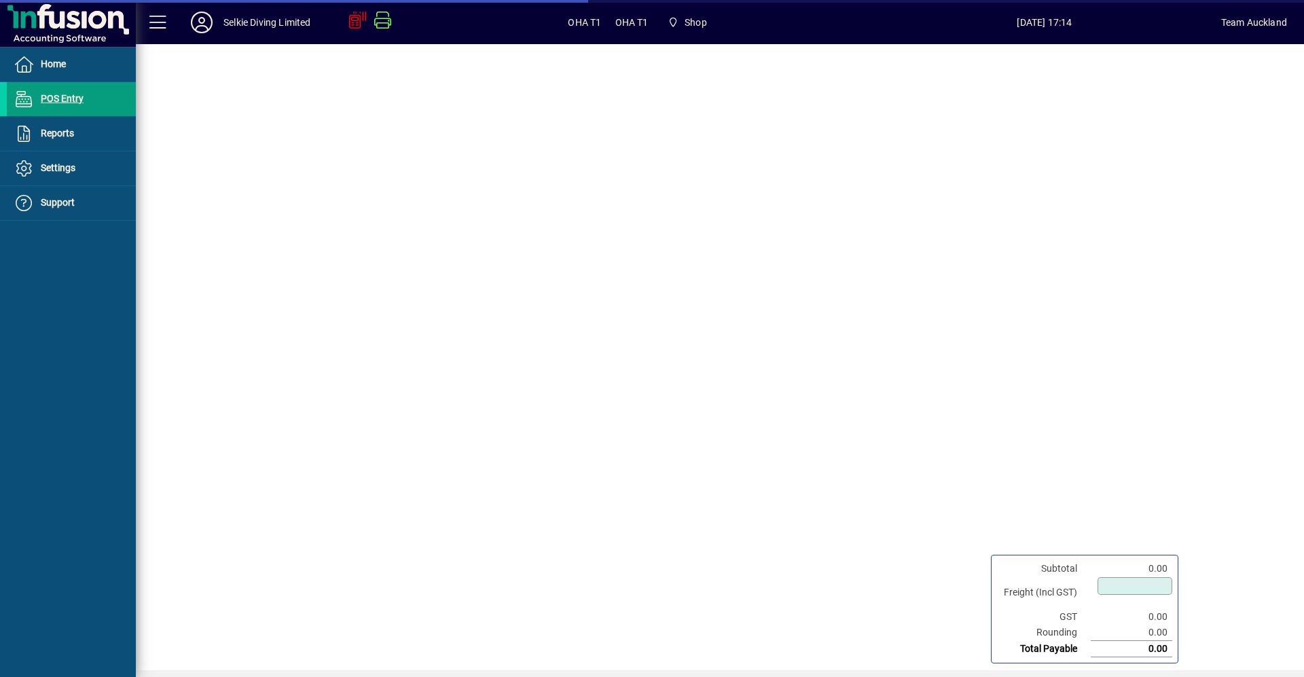  I want to click on span: Reports, so click(57, 133).